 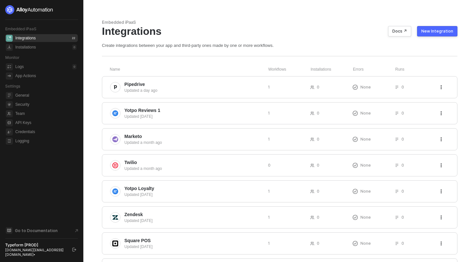 What do you see at coordinates (134, 84) in the screenshot?
I see `span: Pipedrive` at bounding box center [134, 84].